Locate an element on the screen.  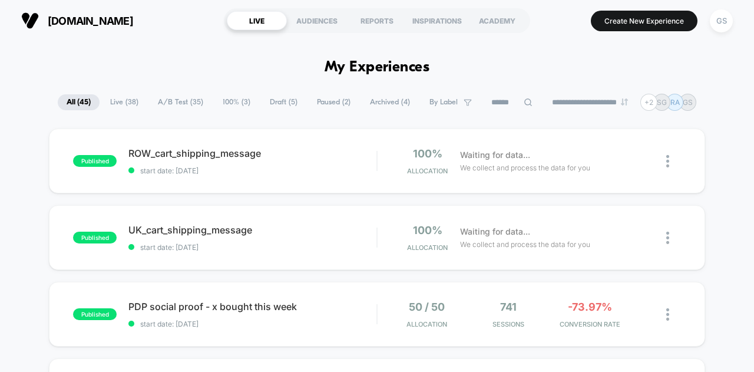
span: Paused ( 2 ) is located at coordinates (333, 102).